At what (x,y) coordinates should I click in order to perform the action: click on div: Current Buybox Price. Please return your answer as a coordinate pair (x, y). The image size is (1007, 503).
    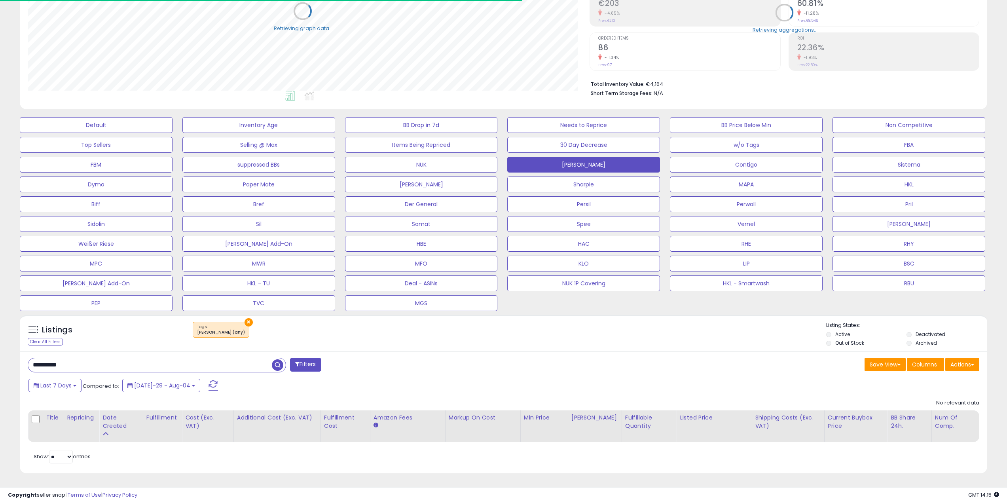
    Looking at the image, I should click on (855, 422).